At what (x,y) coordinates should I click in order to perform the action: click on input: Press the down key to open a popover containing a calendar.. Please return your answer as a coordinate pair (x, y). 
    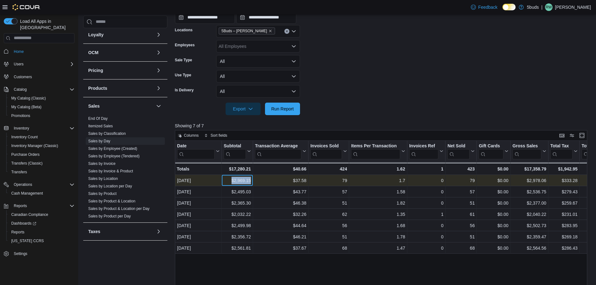
    Looking at the image, I should click on (266, 18).